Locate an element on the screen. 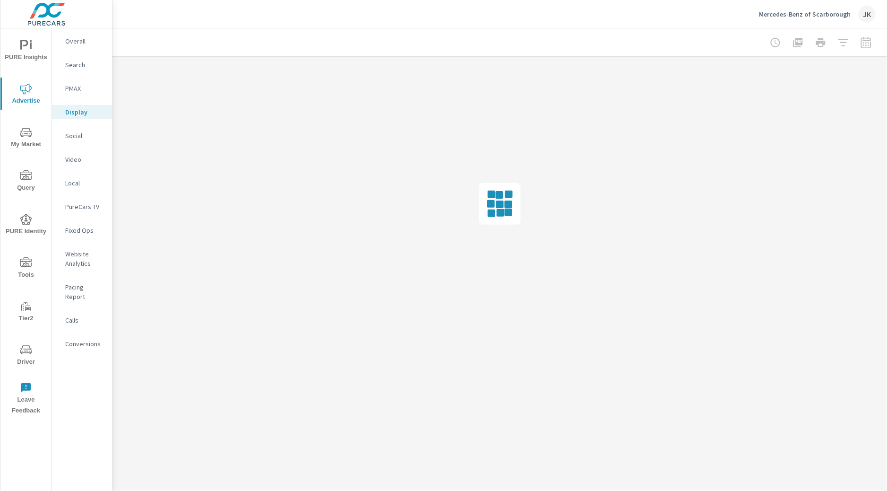  p: Social is located at coordinates (85, 136).